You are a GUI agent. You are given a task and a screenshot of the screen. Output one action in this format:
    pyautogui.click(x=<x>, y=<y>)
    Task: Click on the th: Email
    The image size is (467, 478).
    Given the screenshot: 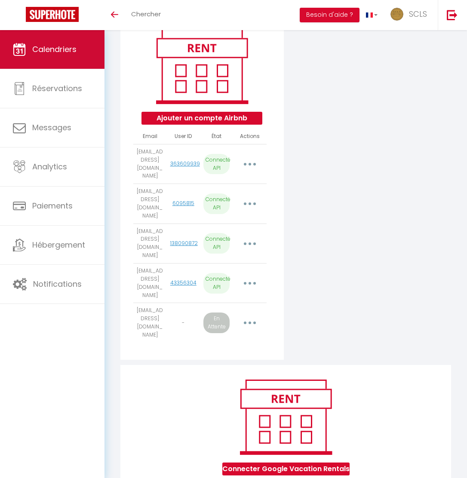 What is the action you would take?
    pyautogui.click(x=150, y=136)
    